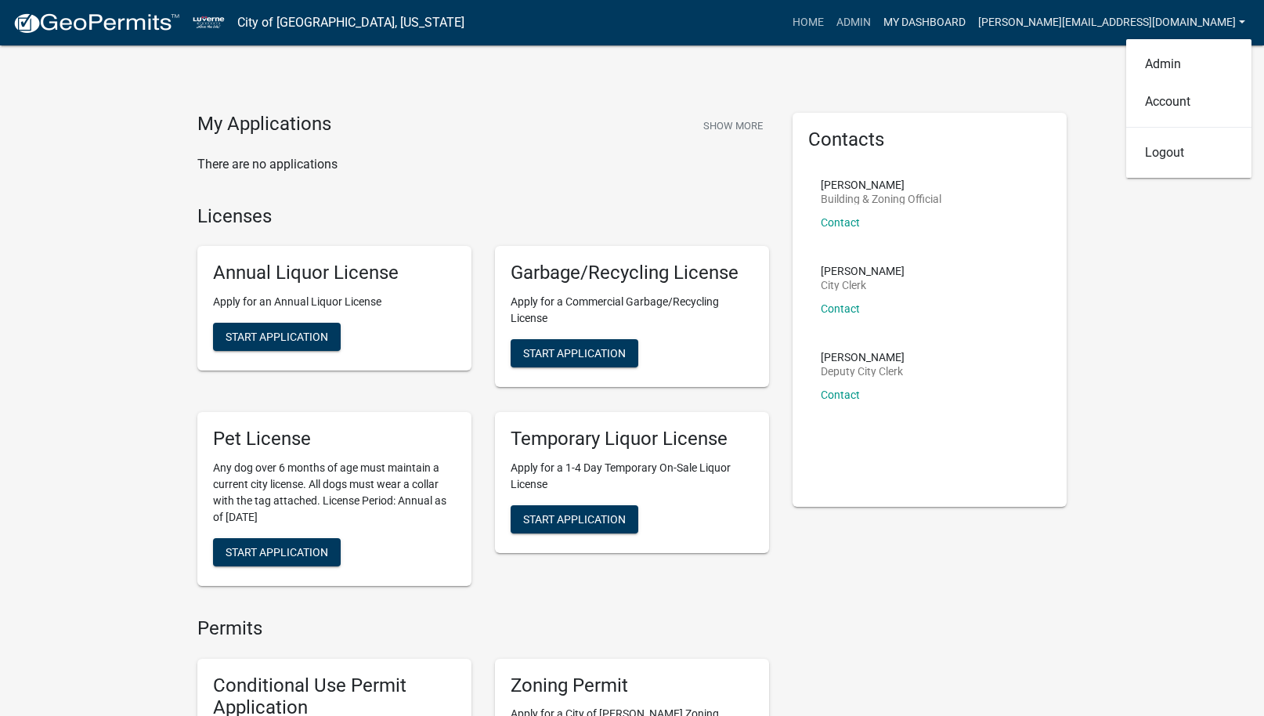 This screenshot has width=1264, height=716. What do you see at coordinates (881, 199) in the screenshot?
I see `p: Building & Zoning Official` at bounding box center [881, 199].